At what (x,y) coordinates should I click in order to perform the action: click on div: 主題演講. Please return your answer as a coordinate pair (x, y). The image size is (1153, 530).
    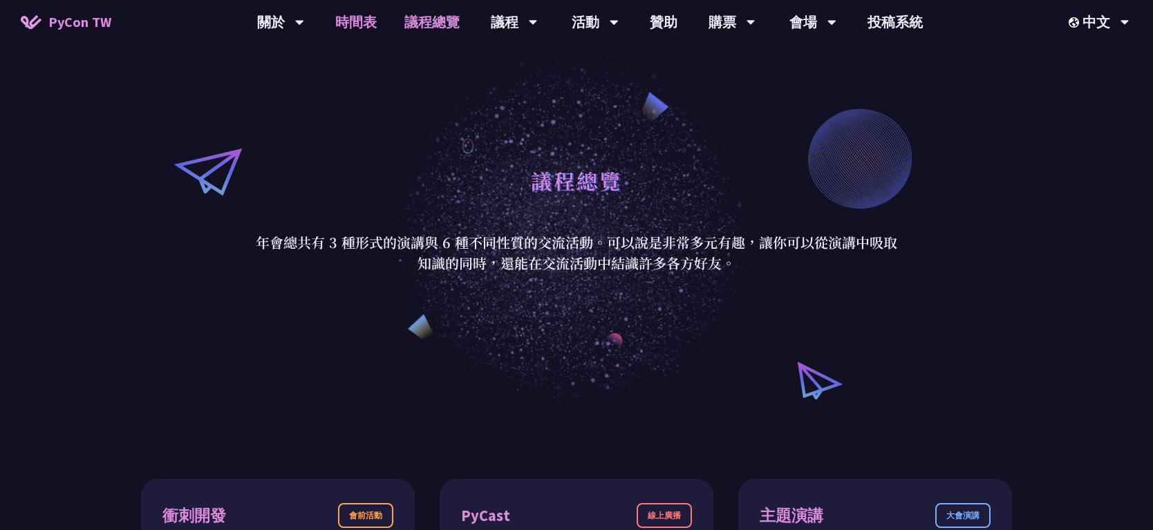
    Looking at the image, I should click on (792, 516).